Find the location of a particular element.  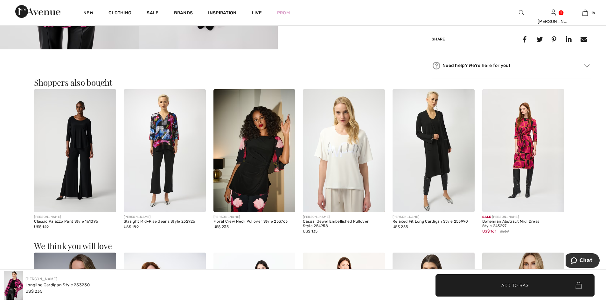

a: Floral Crew Neck Pullover Style 253763 is located at coordinates (255, 150).